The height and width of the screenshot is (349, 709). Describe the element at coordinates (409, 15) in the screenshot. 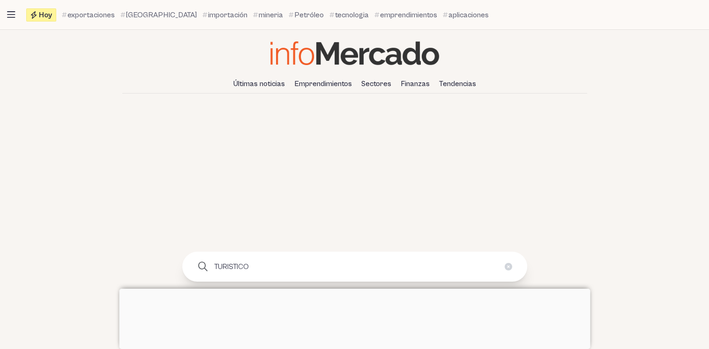

I see `span: emprendimientos` at that location.